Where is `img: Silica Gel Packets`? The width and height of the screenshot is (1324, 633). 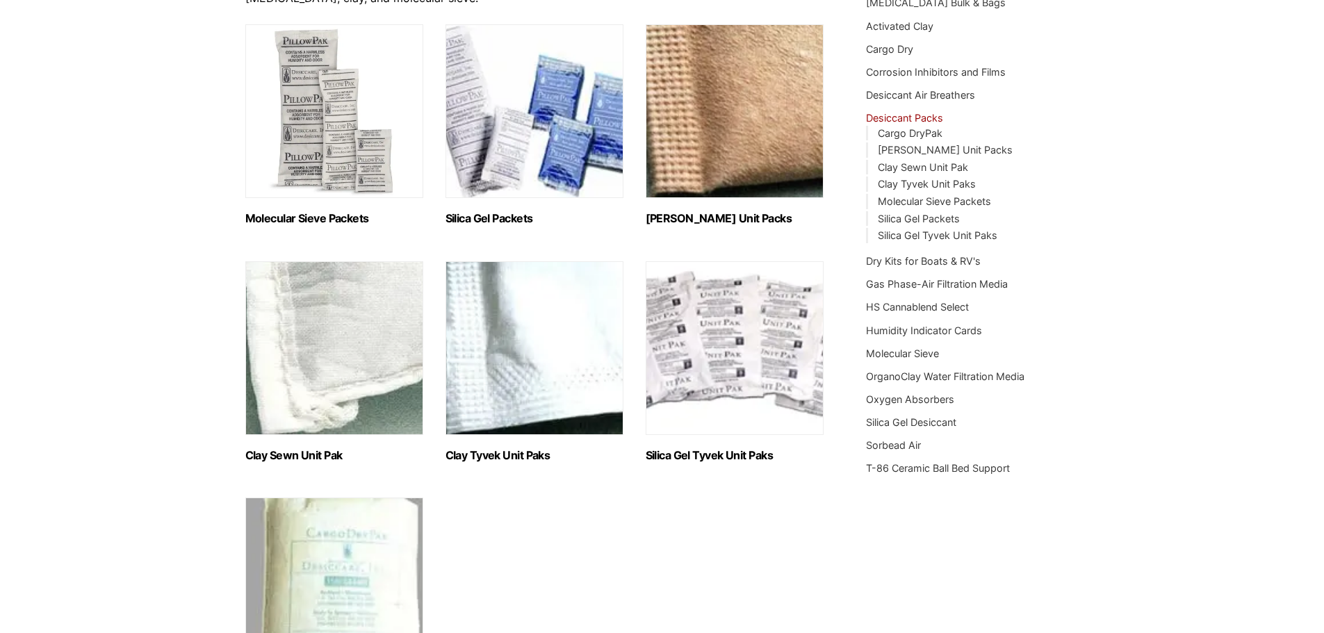 img: Silica Gel Packets is located at coordinates (534, 111).